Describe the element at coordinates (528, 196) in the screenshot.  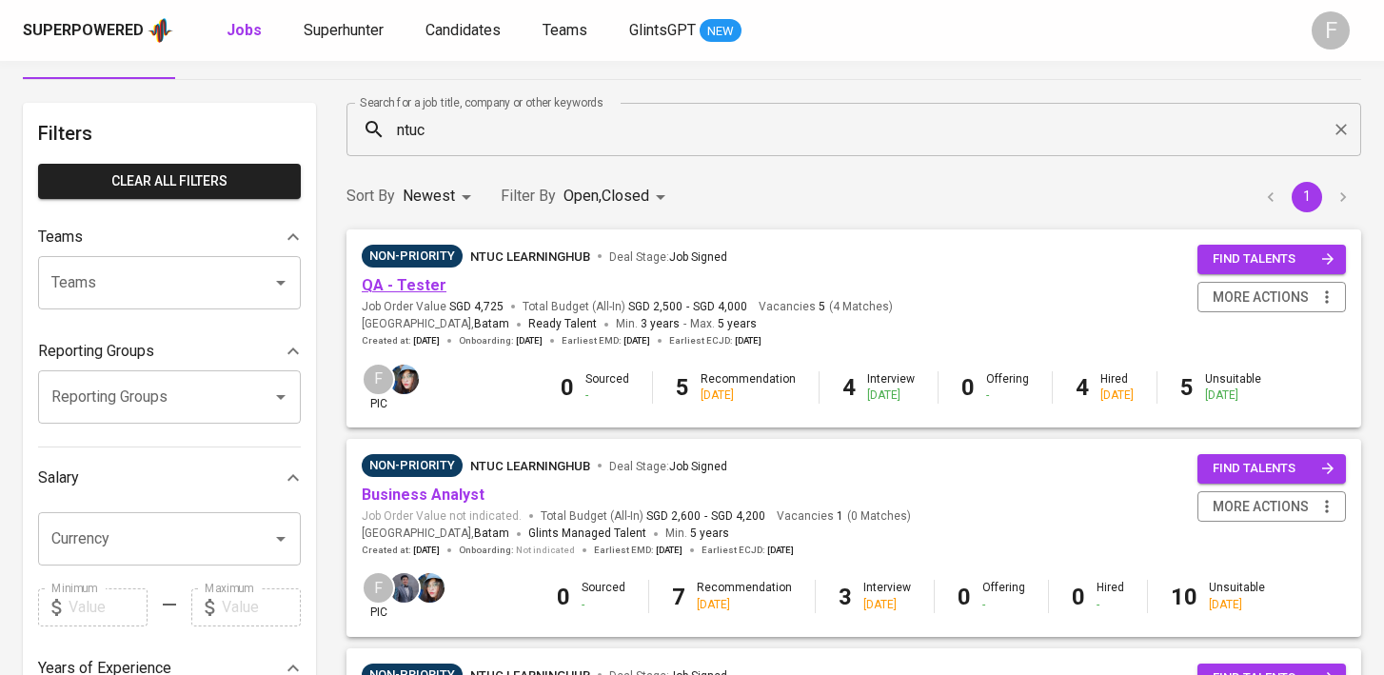
I see `p: Filter By` at that location.